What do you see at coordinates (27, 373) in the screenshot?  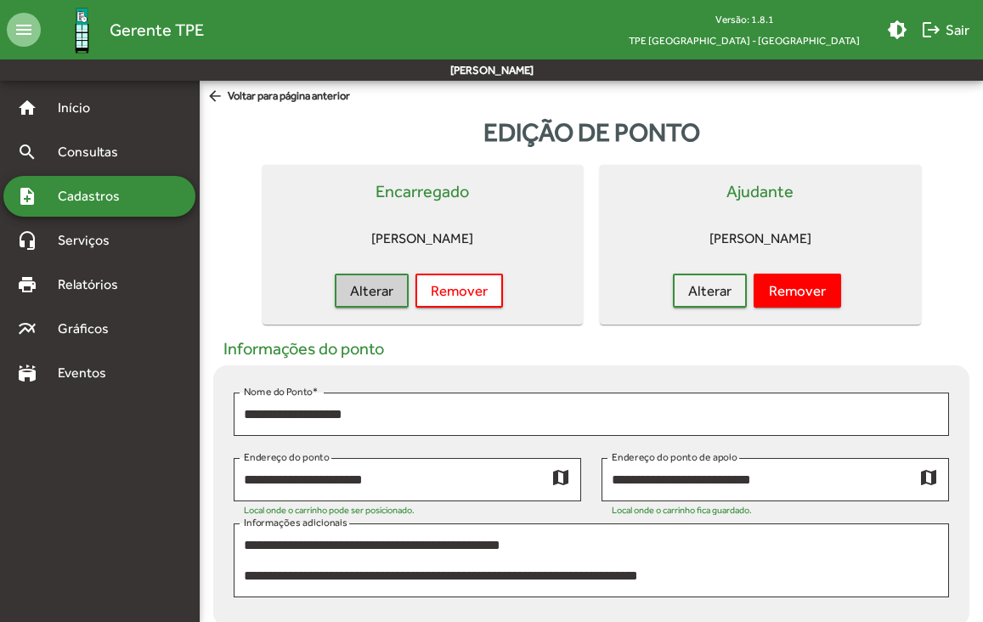 I see `mat-icon: stadium` at bounding box center [27, 373].